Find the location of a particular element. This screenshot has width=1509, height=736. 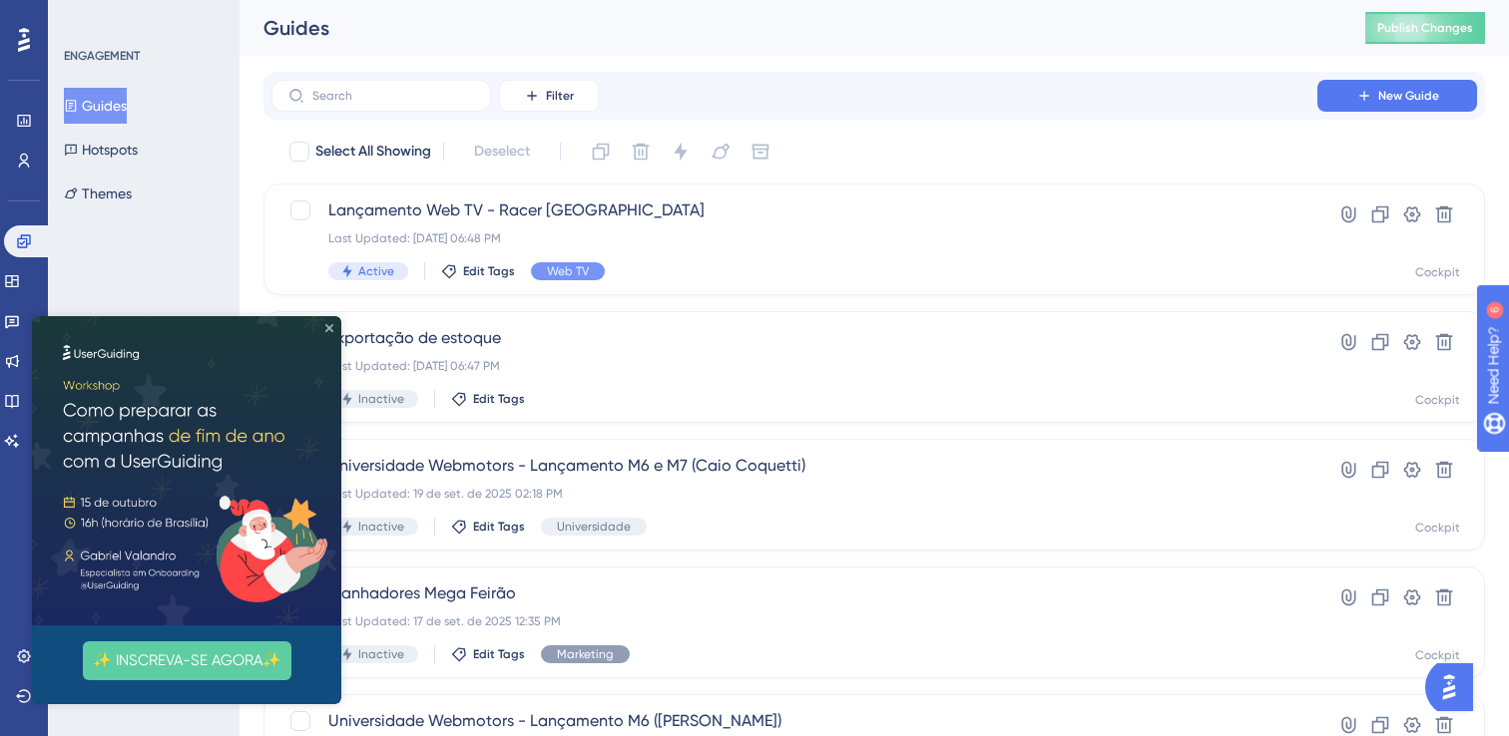

button: Publish Changes is located at coordinates (1425, 28).